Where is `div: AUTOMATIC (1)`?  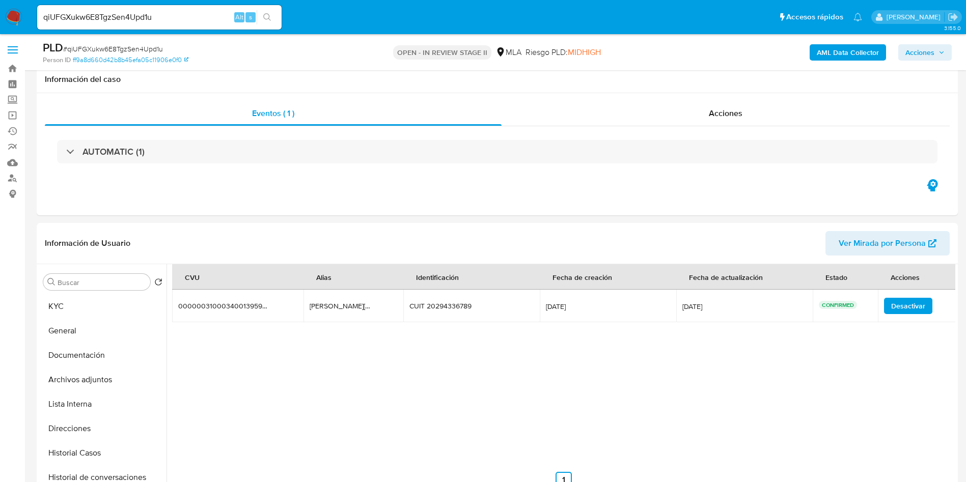 div: AUTOMATIC (1) is located at coordinates (497, 152).